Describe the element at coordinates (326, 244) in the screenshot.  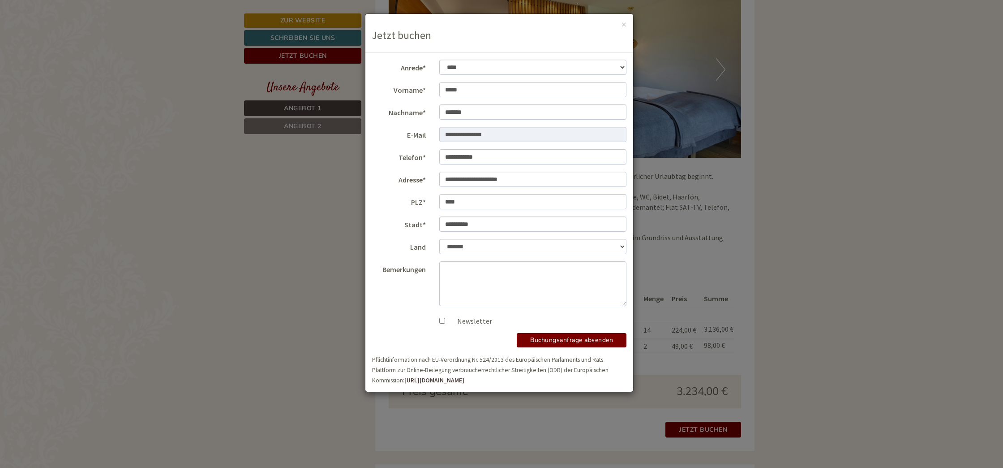
I see `button: Senden` at that location.